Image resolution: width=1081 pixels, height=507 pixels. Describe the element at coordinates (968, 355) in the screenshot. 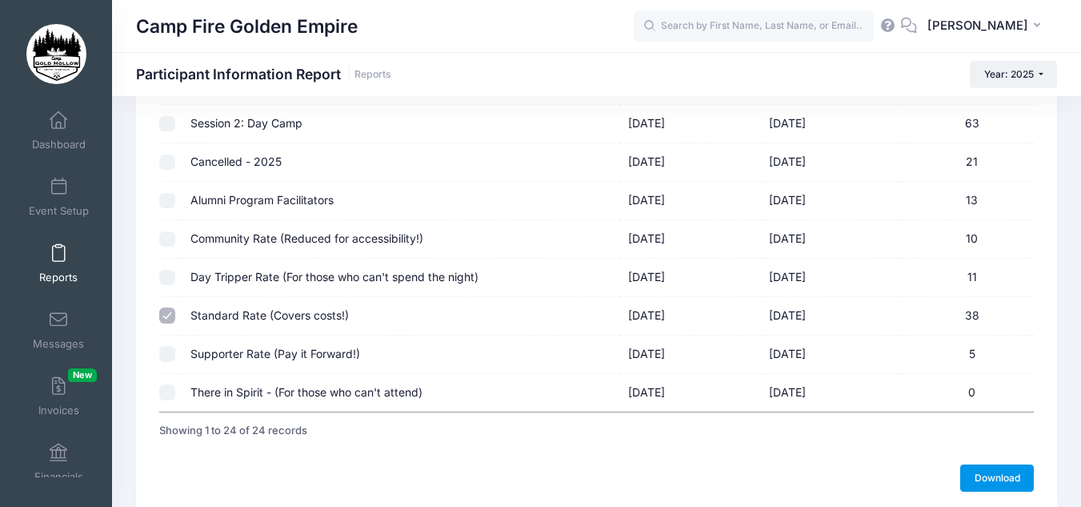

I see `td: 5` at that location.